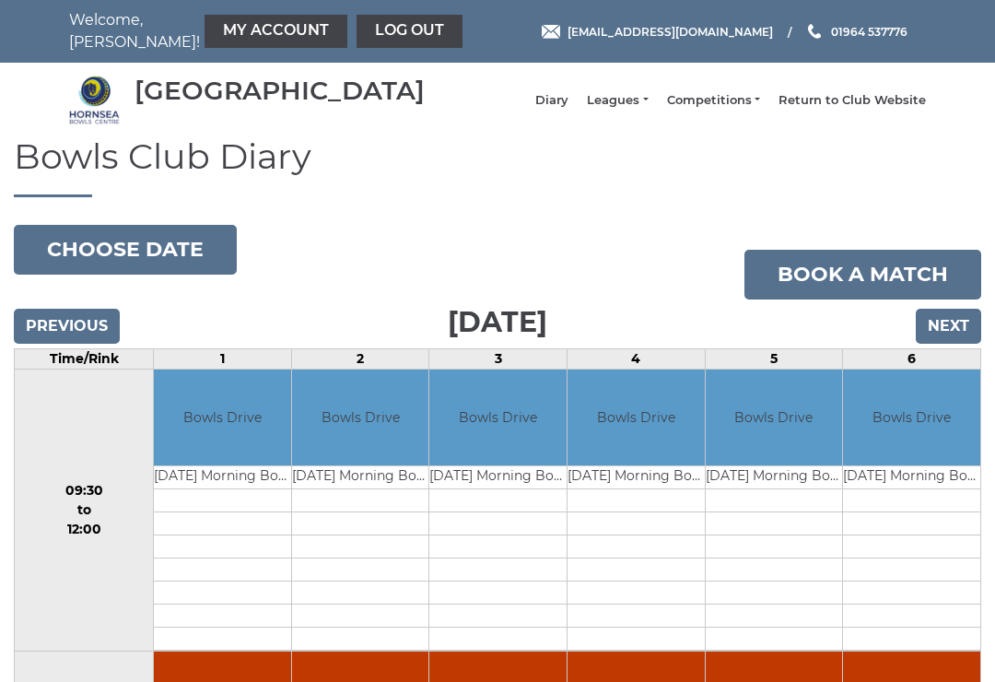  Describe the element at coordinates (360, 358) in the screenshot. I see `td: 2` at that location.